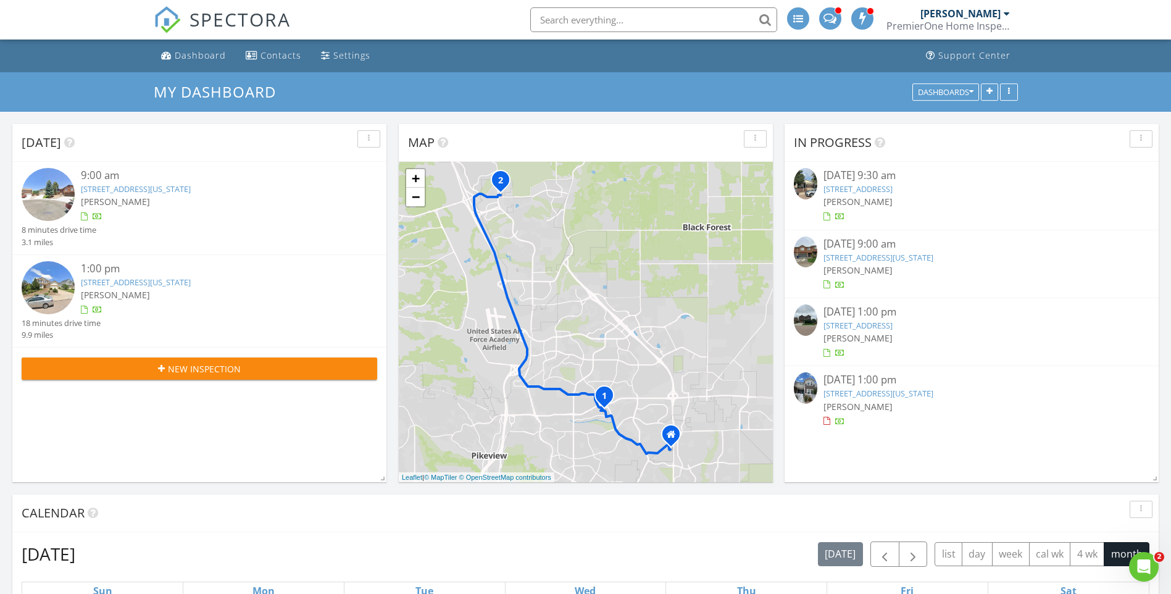 The width and height of the screenshot is (1171, 594). Describe the element at coordinates (167, 20) in the screenshot. I see `img: The Best Home Inspection Software - Spectora` at that location.